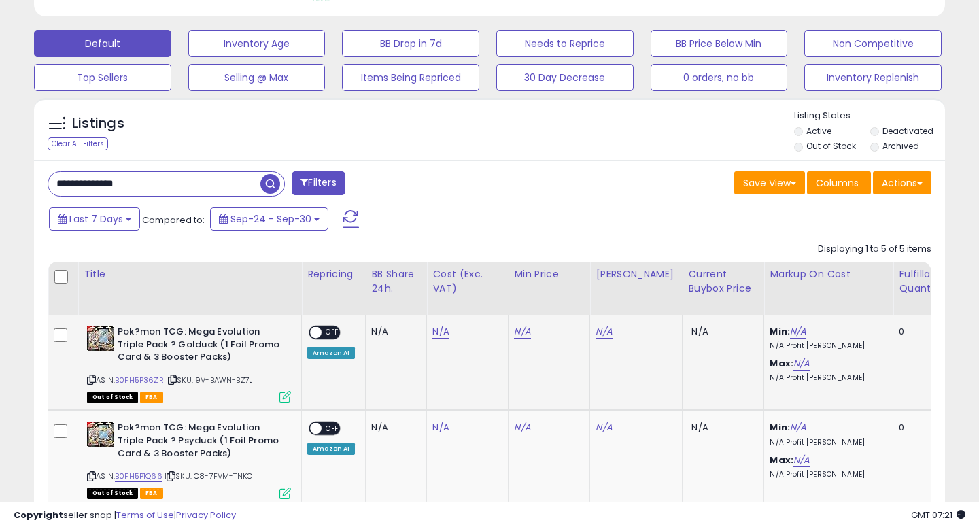 This screenshot has height=529, width=979. Describe the element at coordinates (257, 43) in the screenshot. I see `button: Inventory Age` at that location.